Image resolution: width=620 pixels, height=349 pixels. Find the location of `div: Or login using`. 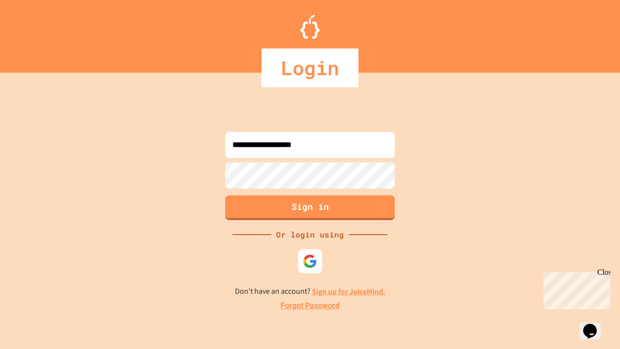

div: Or login using is located at coordinates (310, 235).